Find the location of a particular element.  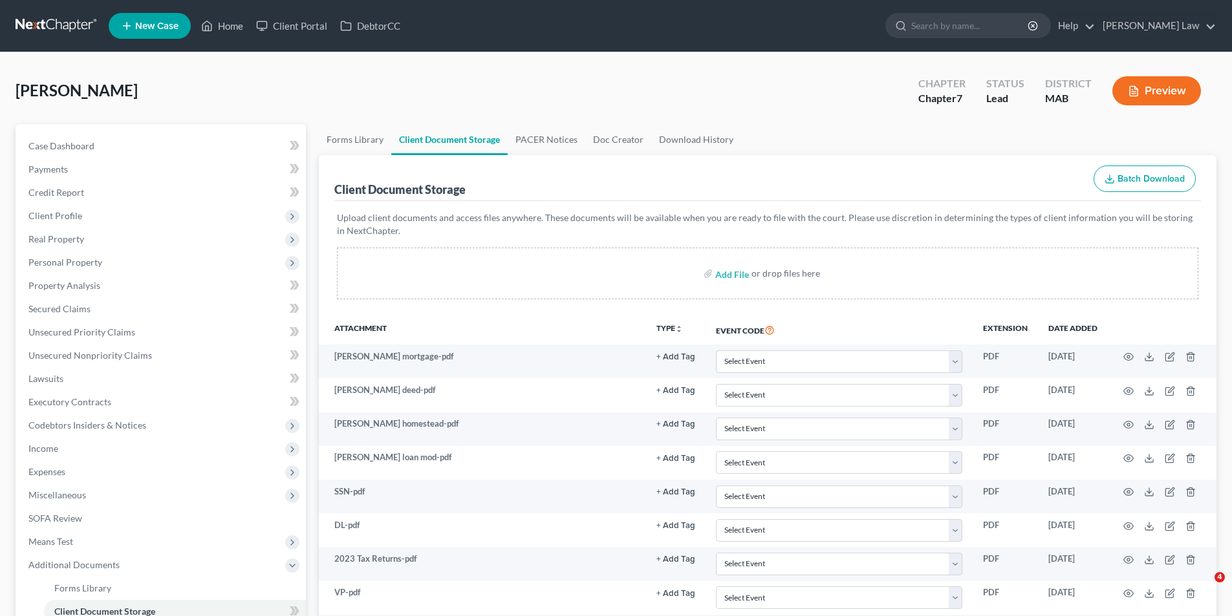

a: Home is located at coordinates (222, 26).